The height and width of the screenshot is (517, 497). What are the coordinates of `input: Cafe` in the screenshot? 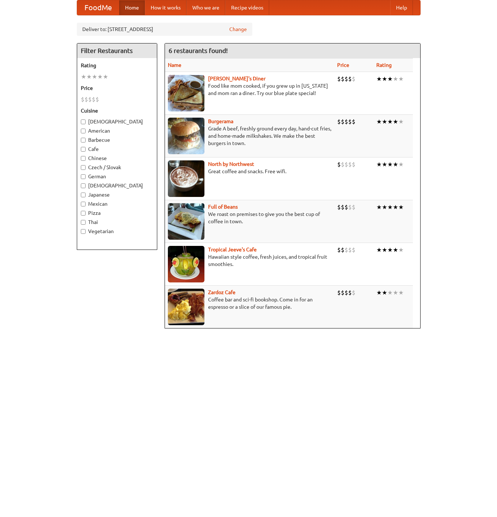 It's located at (83, 149).